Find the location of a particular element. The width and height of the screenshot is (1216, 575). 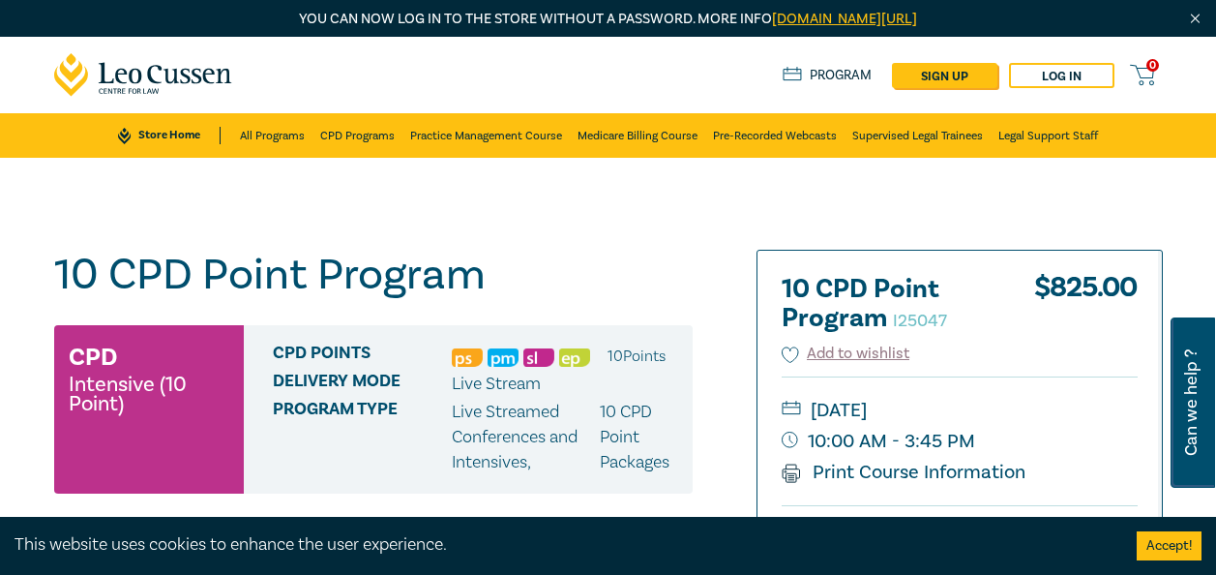

span: 0 is located at coordinates (1152, 65).